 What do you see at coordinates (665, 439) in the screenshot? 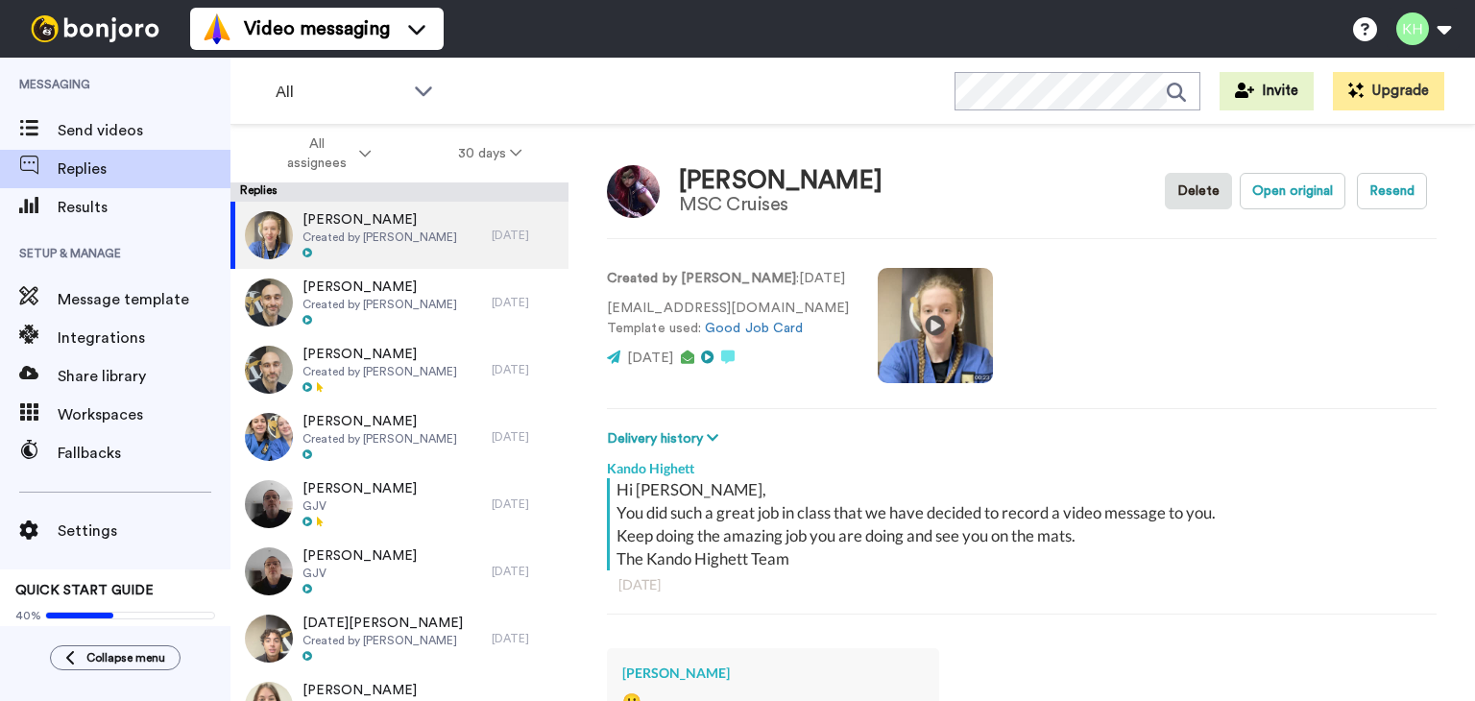
I see `button: Delivery history` at bounding box center [665, 439].